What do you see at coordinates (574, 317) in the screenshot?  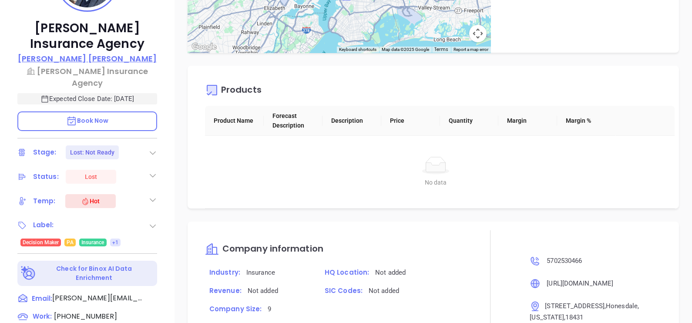 I see `span: , 18431` at bounding box center [574, 317].